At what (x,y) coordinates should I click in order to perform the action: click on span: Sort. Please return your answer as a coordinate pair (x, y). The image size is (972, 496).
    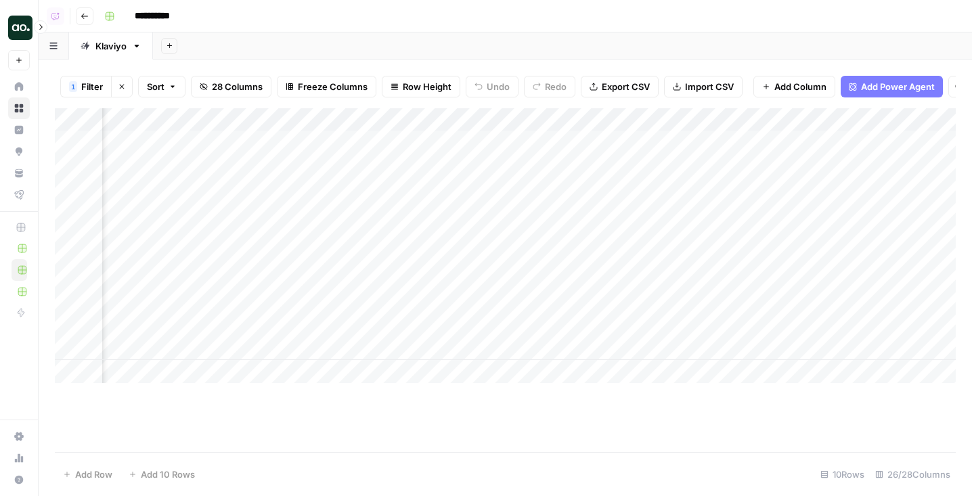
    Looking at the image, I should click on (156, 87).